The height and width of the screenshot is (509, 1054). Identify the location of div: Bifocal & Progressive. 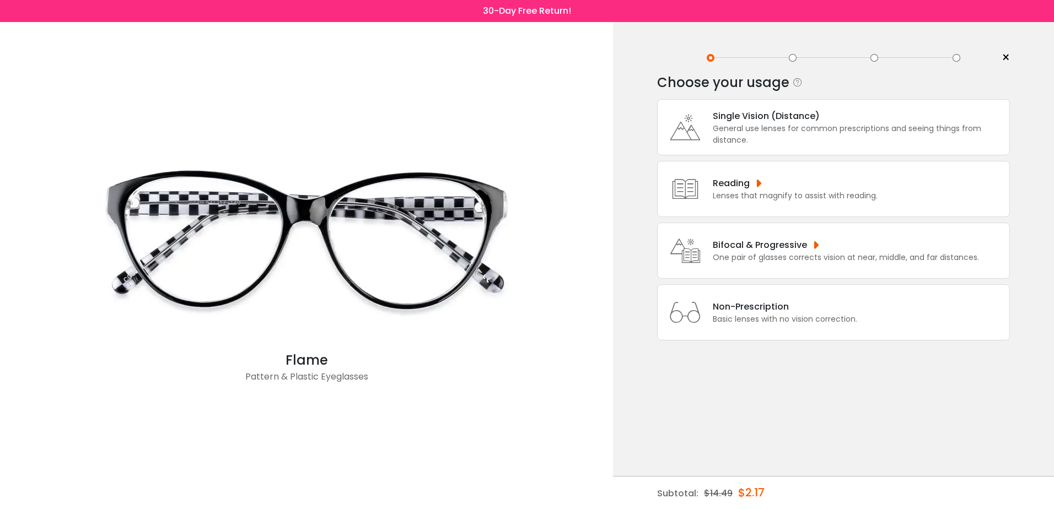
(846, 245).